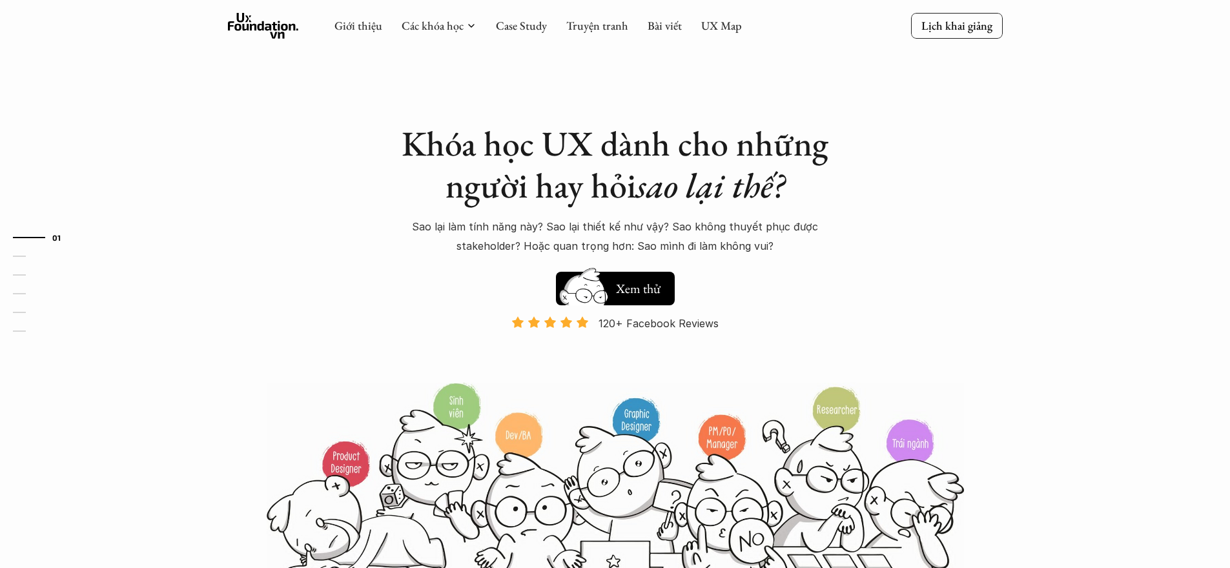 The image size is (1230, 568). What do you see at coordinates (721, 25) in the screenshot?
I see `a: UX Map` at bounding box center [721, 25].